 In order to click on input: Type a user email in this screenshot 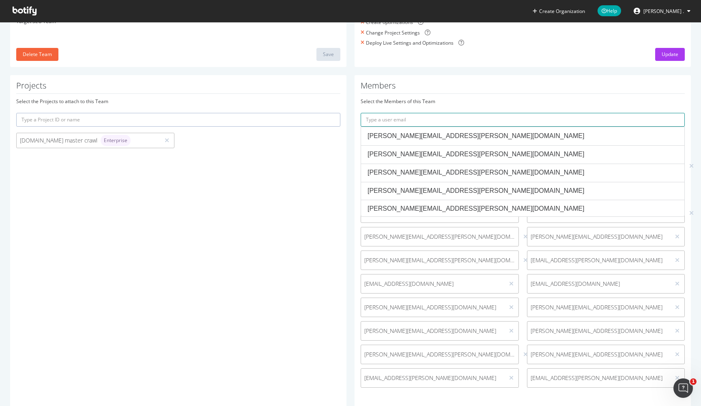, I will do `click(523, 120)`.